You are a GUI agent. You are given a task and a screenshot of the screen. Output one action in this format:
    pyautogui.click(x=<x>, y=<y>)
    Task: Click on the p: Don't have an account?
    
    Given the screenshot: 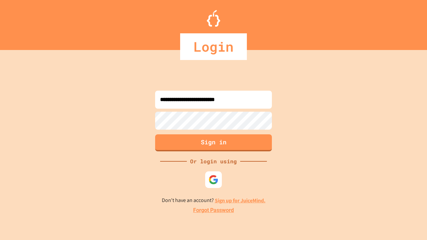 What is the action you would take?
    pyautogui.click(x=214, y=201)
    